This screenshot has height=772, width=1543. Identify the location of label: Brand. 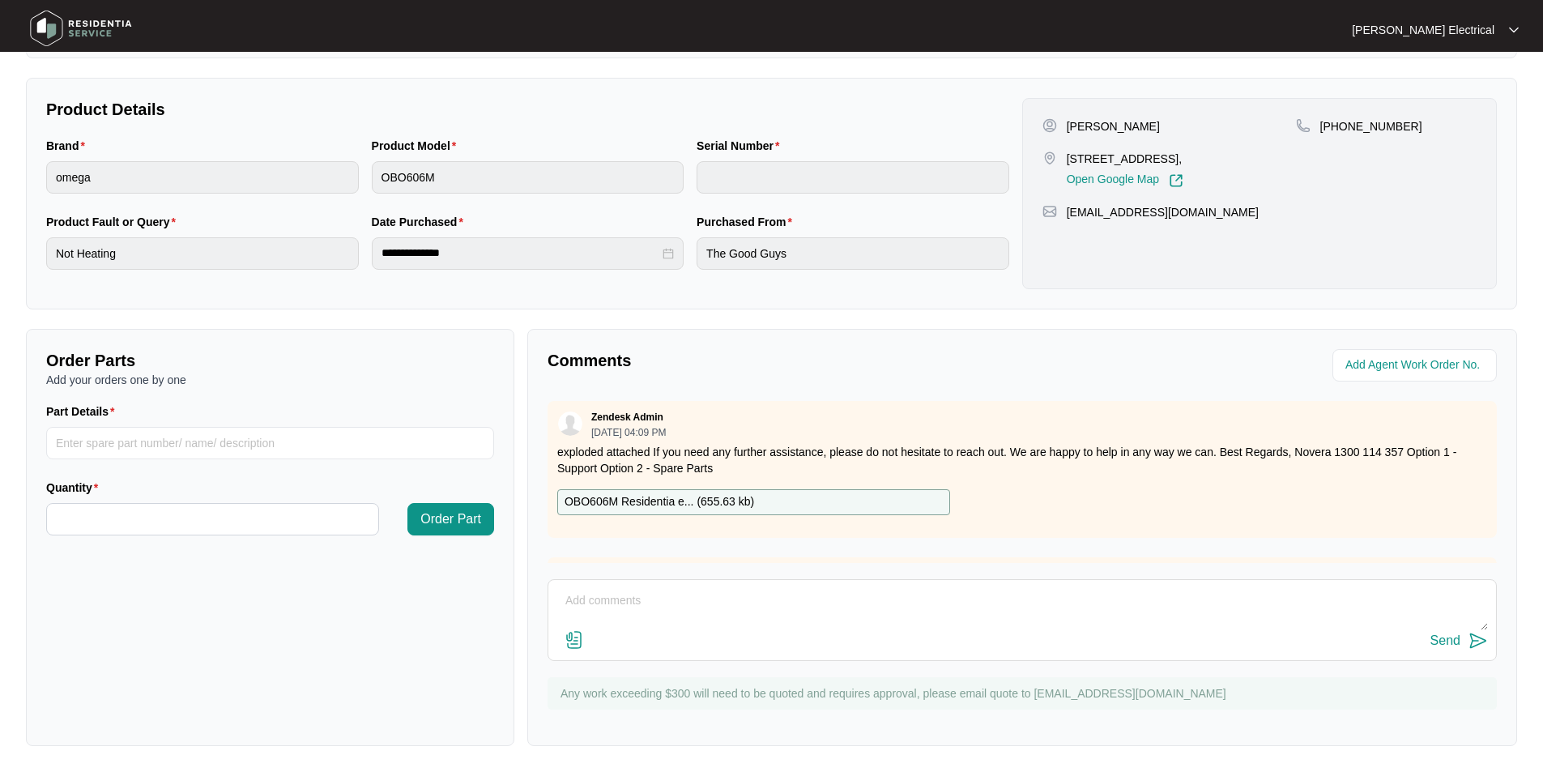
(69, 146).